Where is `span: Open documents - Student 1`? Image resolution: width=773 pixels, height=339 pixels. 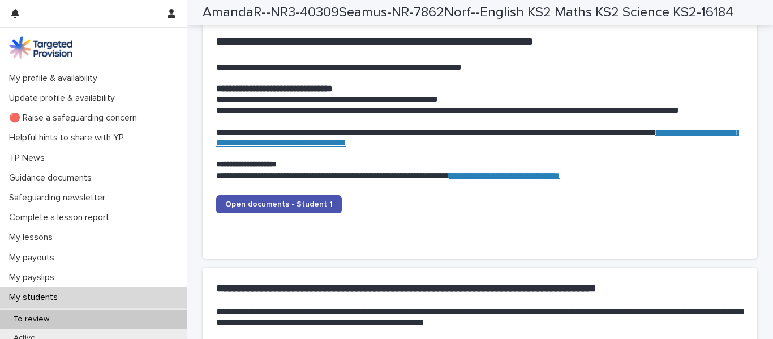
span: Open documents - Student 1 is located at coordinates (279, 204).